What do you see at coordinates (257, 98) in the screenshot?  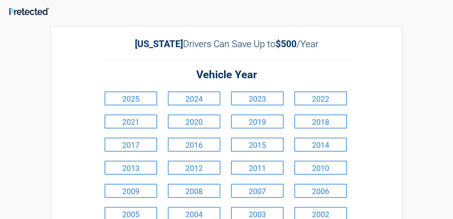 I see `a: 2023` at bounding box center [257, 98].